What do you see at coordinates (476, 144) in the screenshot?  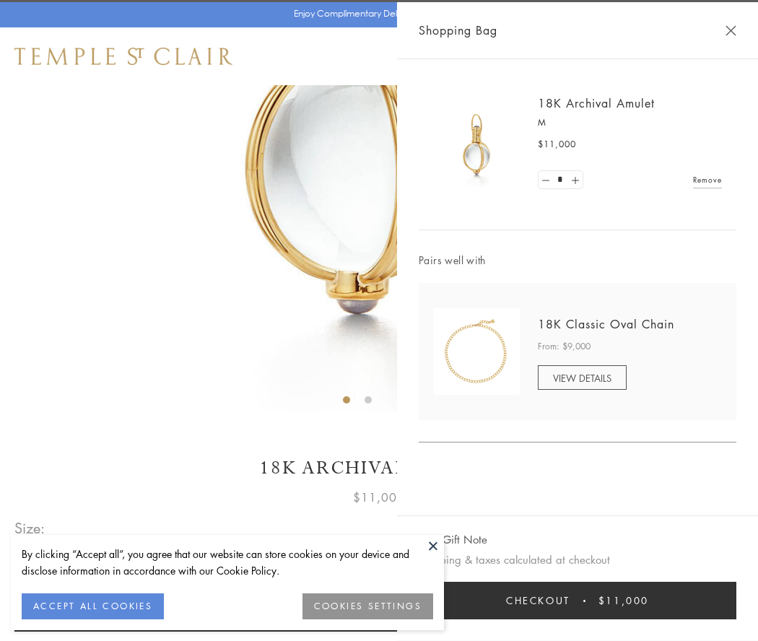 I see `img: 18K Archival Amulet` at bounding box center [476, 144].